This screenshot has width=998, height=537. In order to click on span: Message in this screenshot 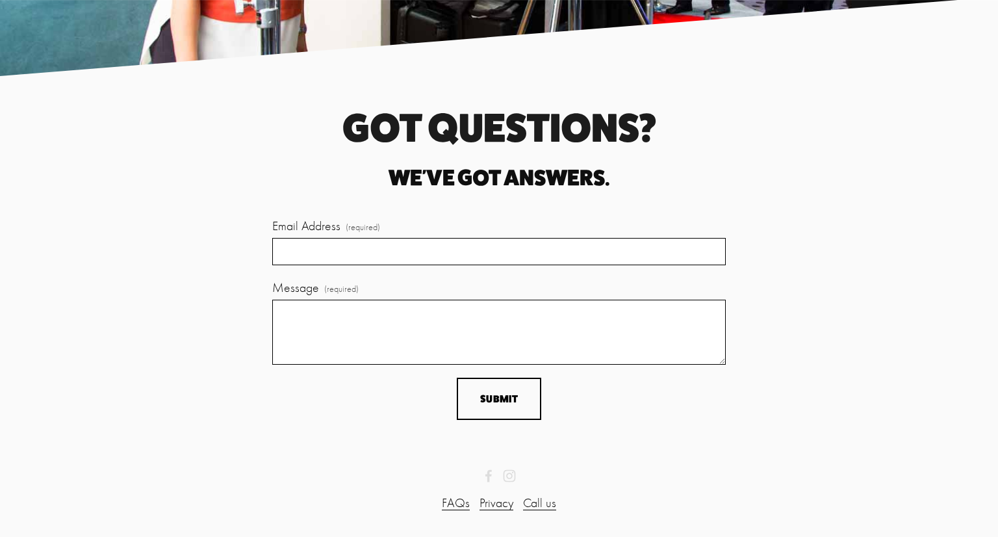, I will do `click(296, 288)`.